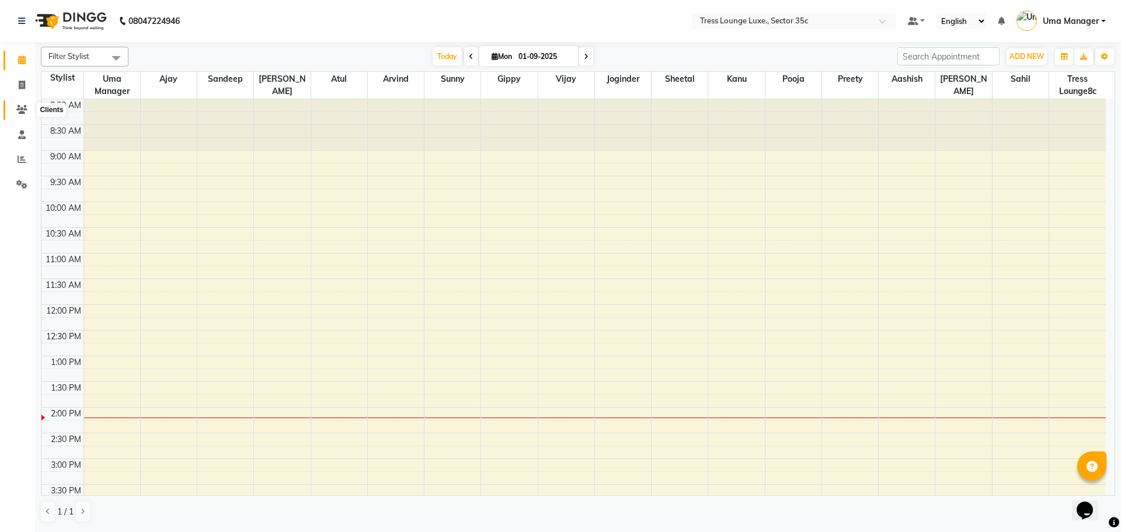 The image size is (1121, 532). Describe the element at coordinates (736, 79) in the screenshot. I see `span: kanu` at that location.